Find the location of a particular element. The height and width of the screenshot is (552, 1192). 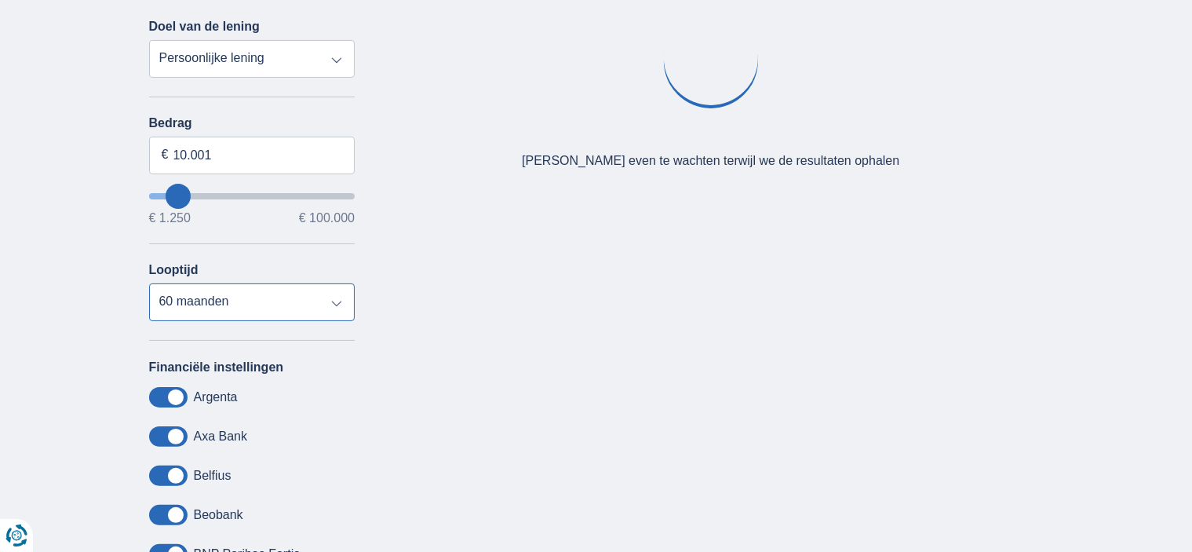

label: Financiële instellingen is located at coordinates (217, 367).